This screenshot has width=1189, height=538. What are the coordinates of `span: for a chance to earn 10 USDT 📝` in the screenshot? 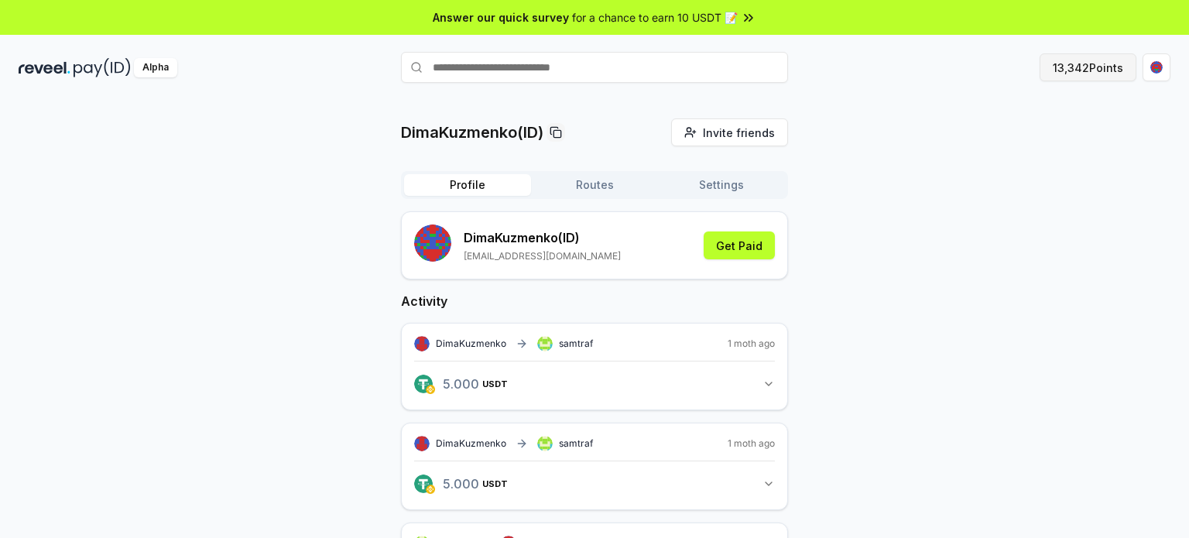 It's located at (655, 17).